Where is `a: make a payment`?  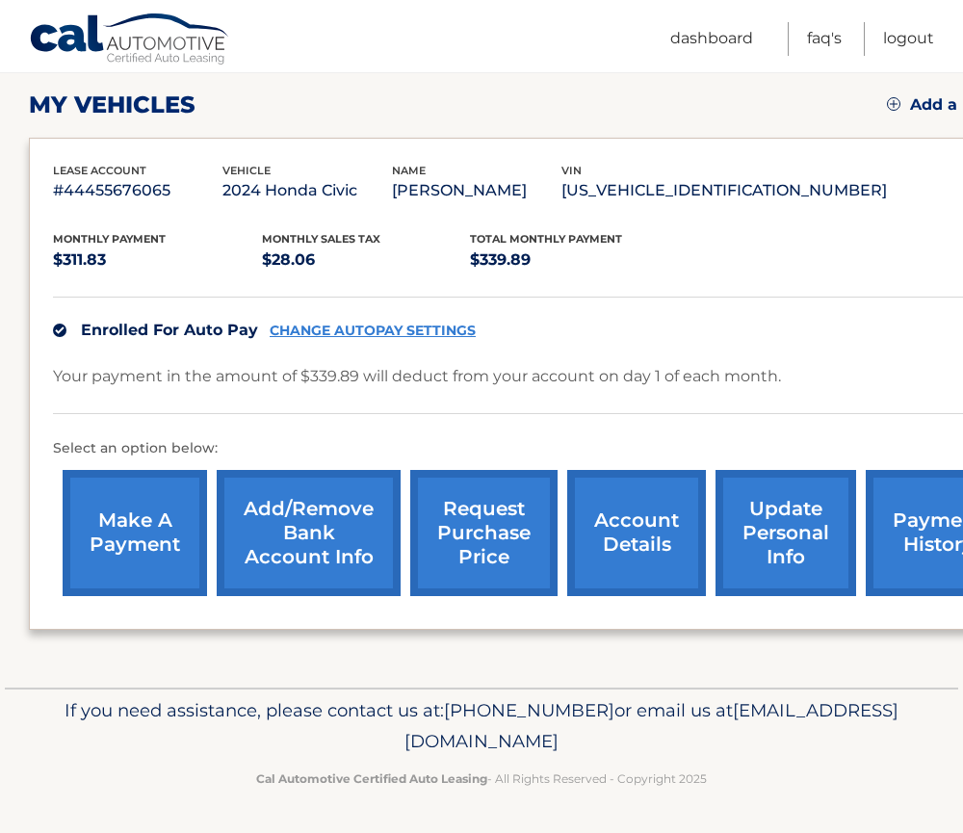 a: make a payment is located at coordinates (135, 533).